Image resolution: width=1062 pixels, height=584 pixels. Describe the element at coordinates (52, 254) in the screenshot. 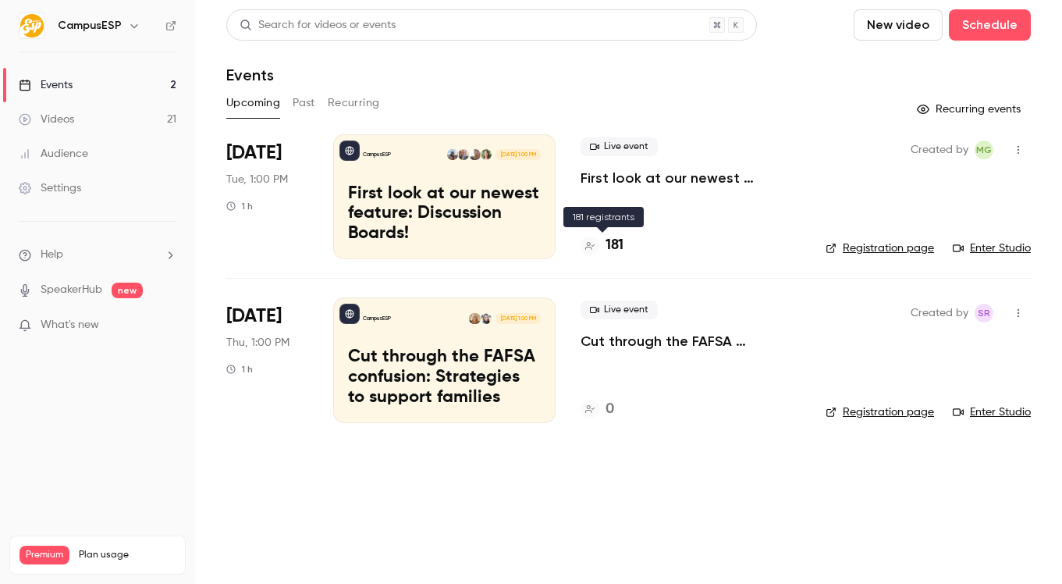

I see `span: Help` at that location.